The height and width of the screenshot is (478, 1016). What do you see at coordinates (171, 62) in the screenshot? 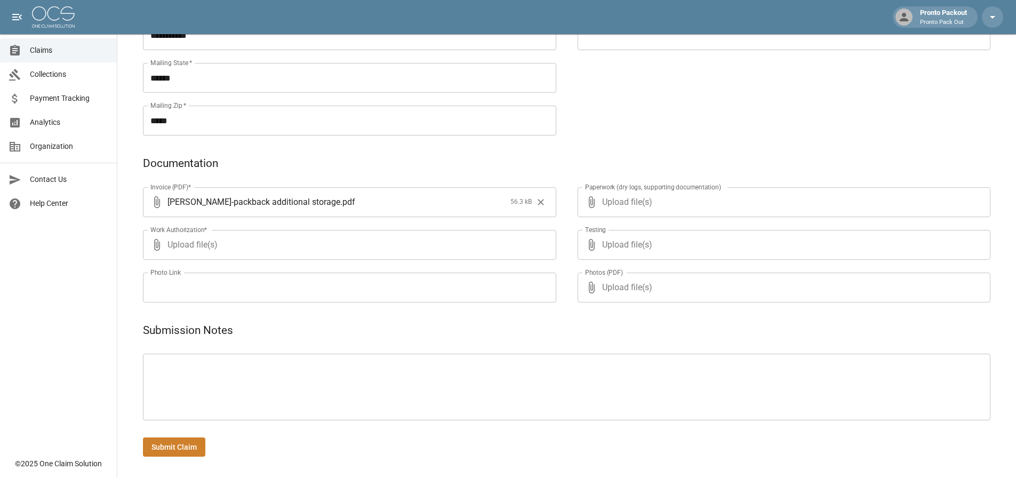
I see `label: Mailing State` at bounding box center [171, 62].